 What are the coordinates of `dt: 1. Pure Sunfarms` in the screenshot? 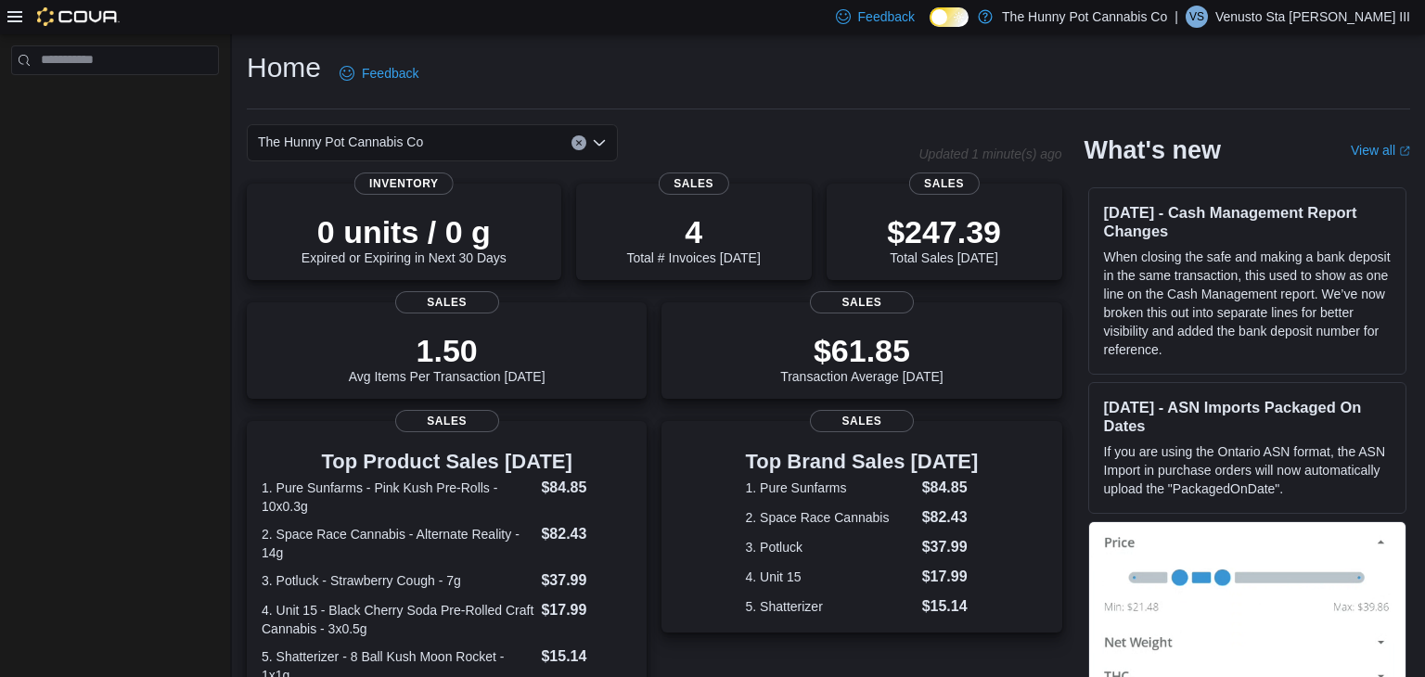 It's located at (830, 488).